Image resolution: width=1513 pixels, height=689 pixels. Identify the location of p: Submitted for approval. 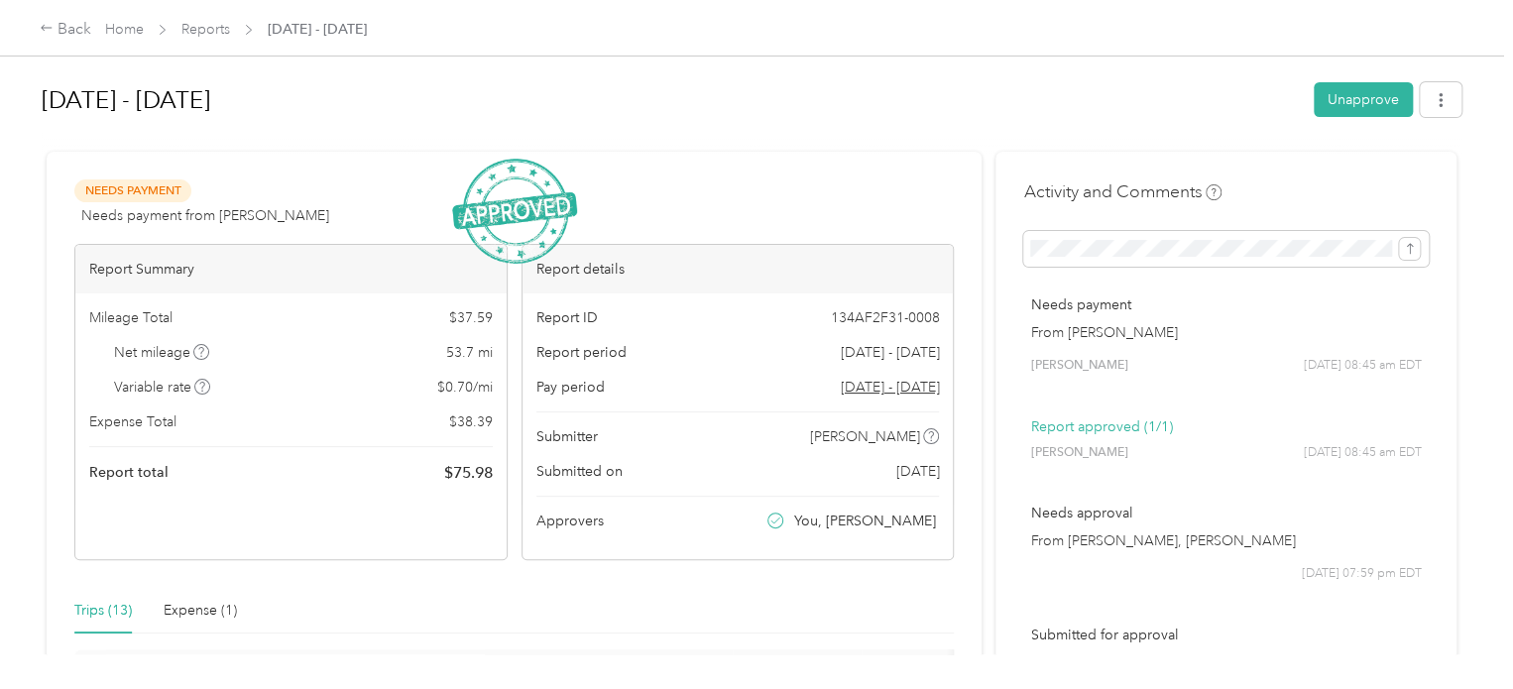
(1225, 634).